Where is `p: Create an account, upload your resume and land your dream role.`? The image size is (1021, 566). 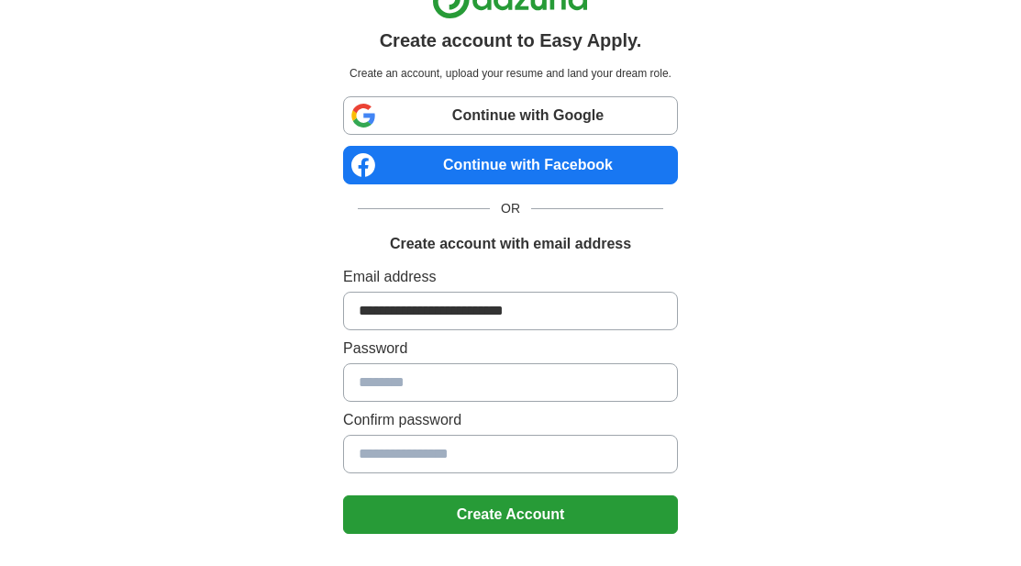
p: Create an account, upload your resume and land your dream role. is located at coordinates (510, 73).